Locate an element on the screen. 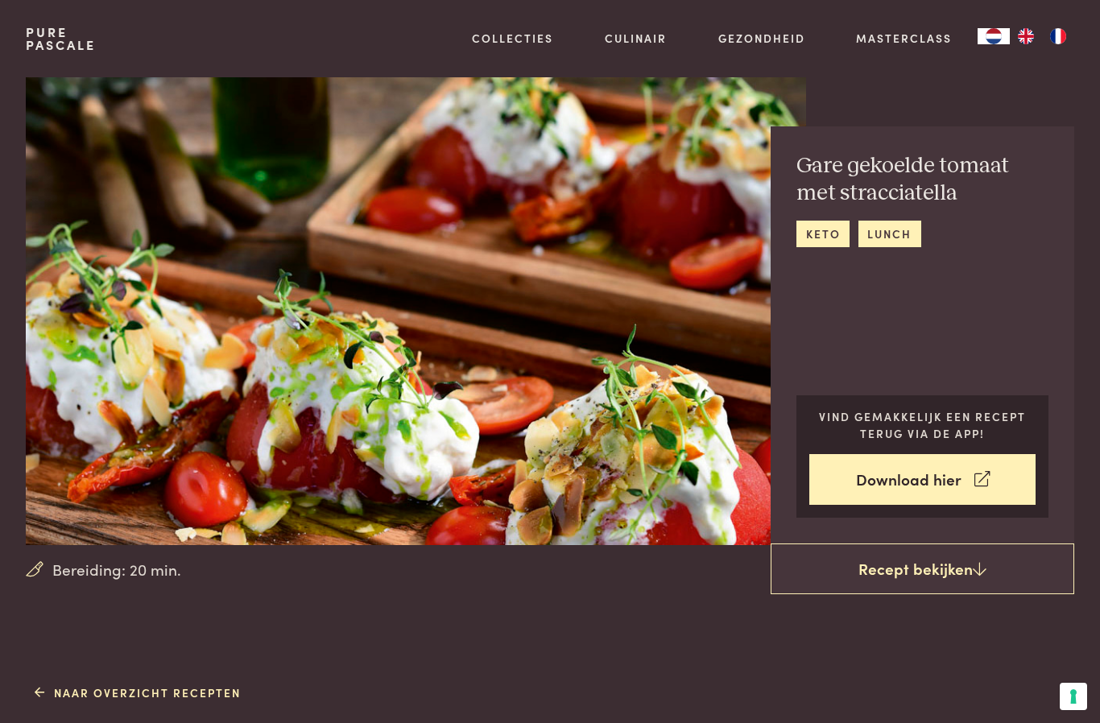 The width and height of the screenshot is (1100, 723). a: NL is located at coordinates (993, 36).